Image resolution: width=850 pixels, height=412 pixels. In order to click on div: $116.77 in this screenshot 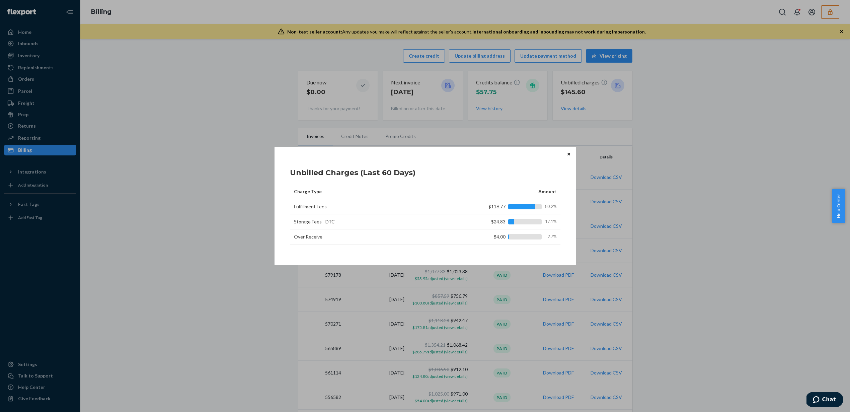, I will do `click(512, 207)`.